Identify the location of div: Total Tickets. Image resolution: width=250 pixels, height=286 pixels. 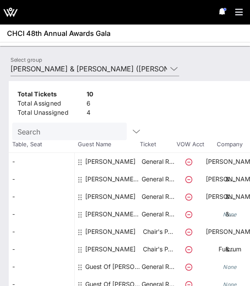
(50, 95).